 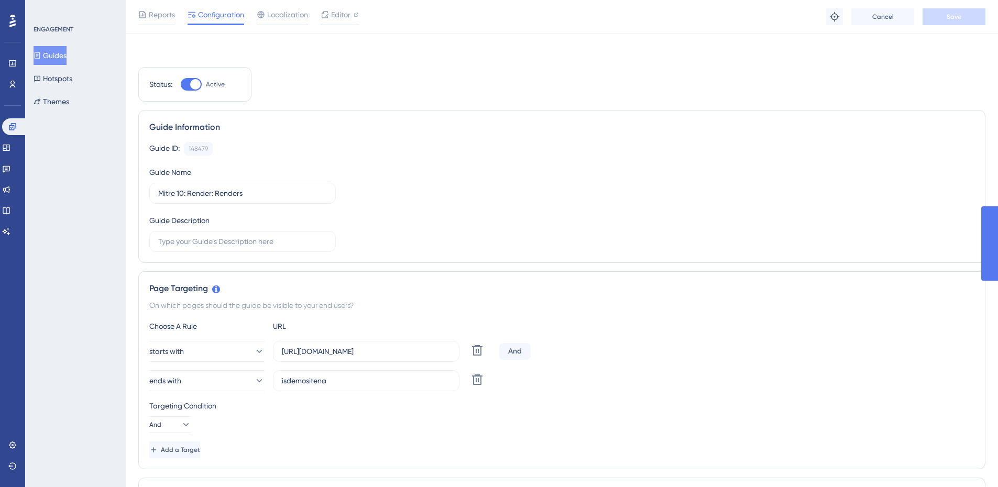 What do you see at coordinates (50, 56) in the screenshot?
I see `button: Guides` at bounding box center [50, 56].